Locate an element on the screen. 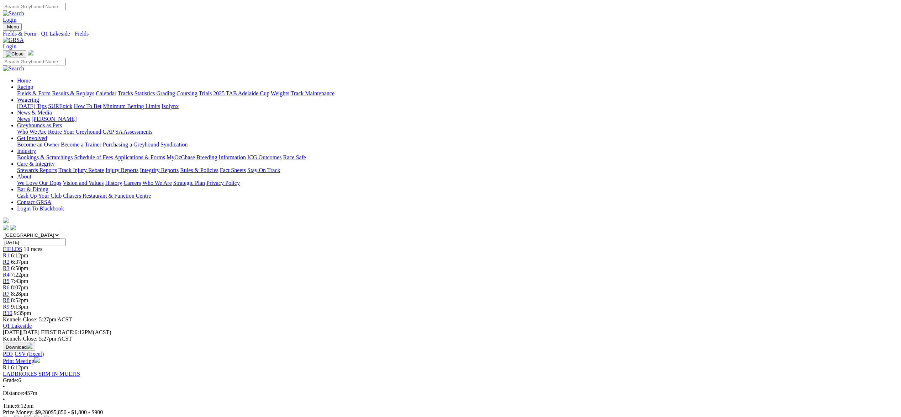 Image resolution: width=901 pixels, height=417 pixels. a: About is located at coordinates (24, 176).